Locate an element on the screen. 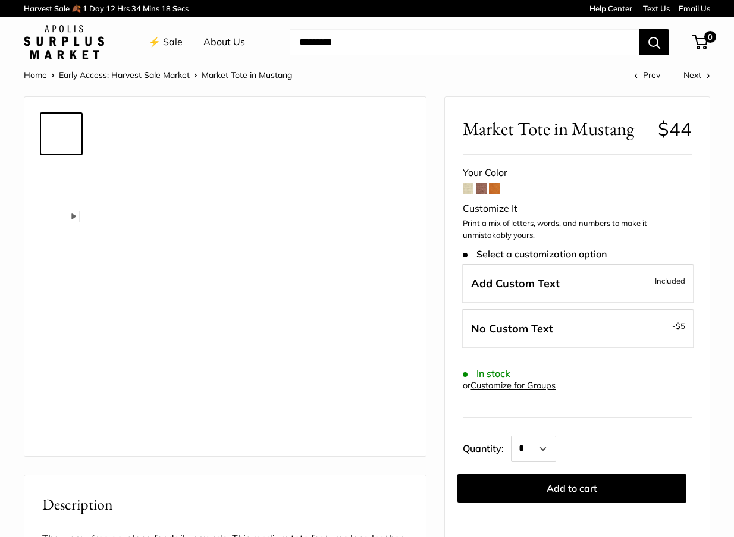 This screenshot has width=734, height=537. nav: Breadcrumb is located at coordinates (158, 75).